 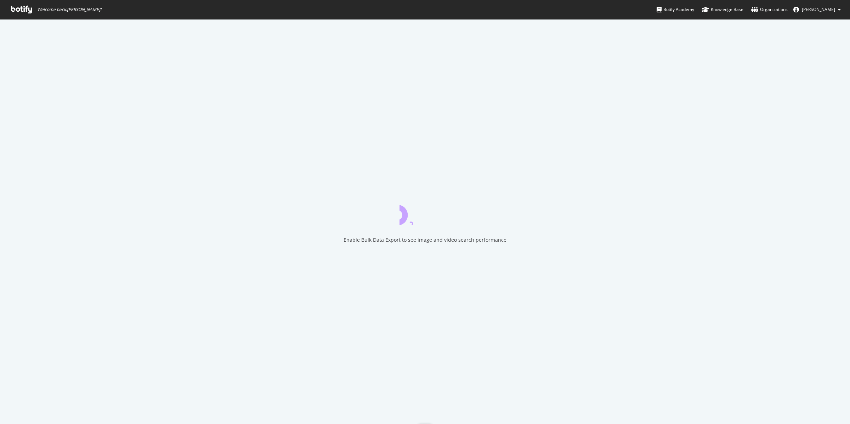 I want to click on div: Enable Bulk Data Export to see image and video search performance, so click(x=425, y=240).